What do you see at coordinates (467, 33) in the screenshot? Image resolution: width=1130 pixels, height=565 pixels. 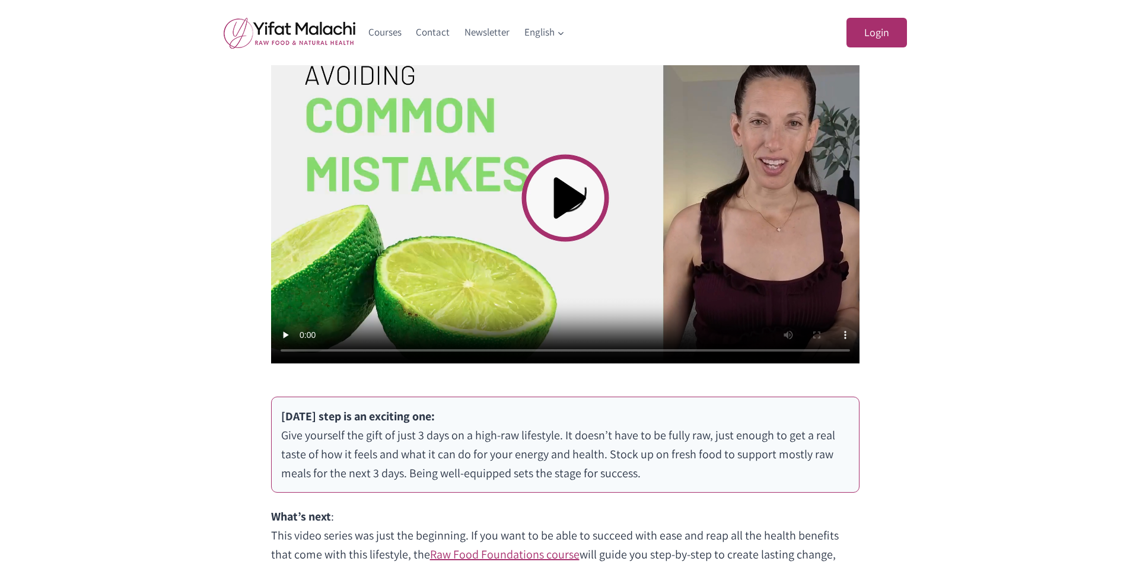 I see `nav: Primary Navigation` at bounding box center [467, 33].